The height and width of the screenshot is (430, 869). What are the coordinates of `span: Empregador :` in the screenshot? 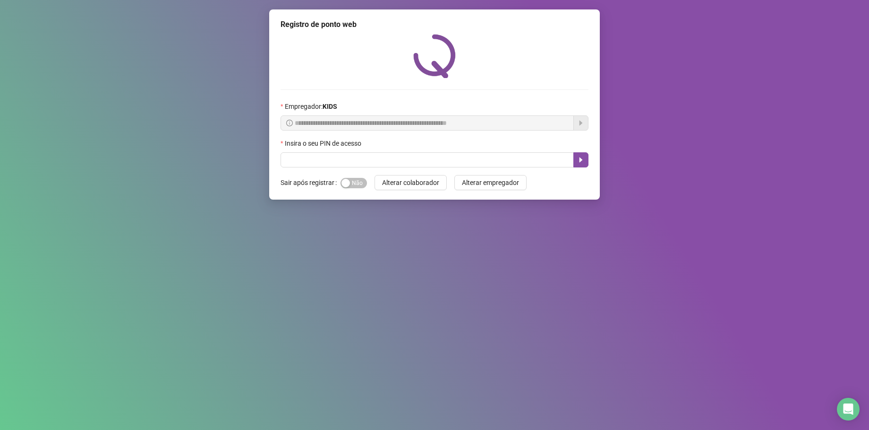 It's located at (311, 106).